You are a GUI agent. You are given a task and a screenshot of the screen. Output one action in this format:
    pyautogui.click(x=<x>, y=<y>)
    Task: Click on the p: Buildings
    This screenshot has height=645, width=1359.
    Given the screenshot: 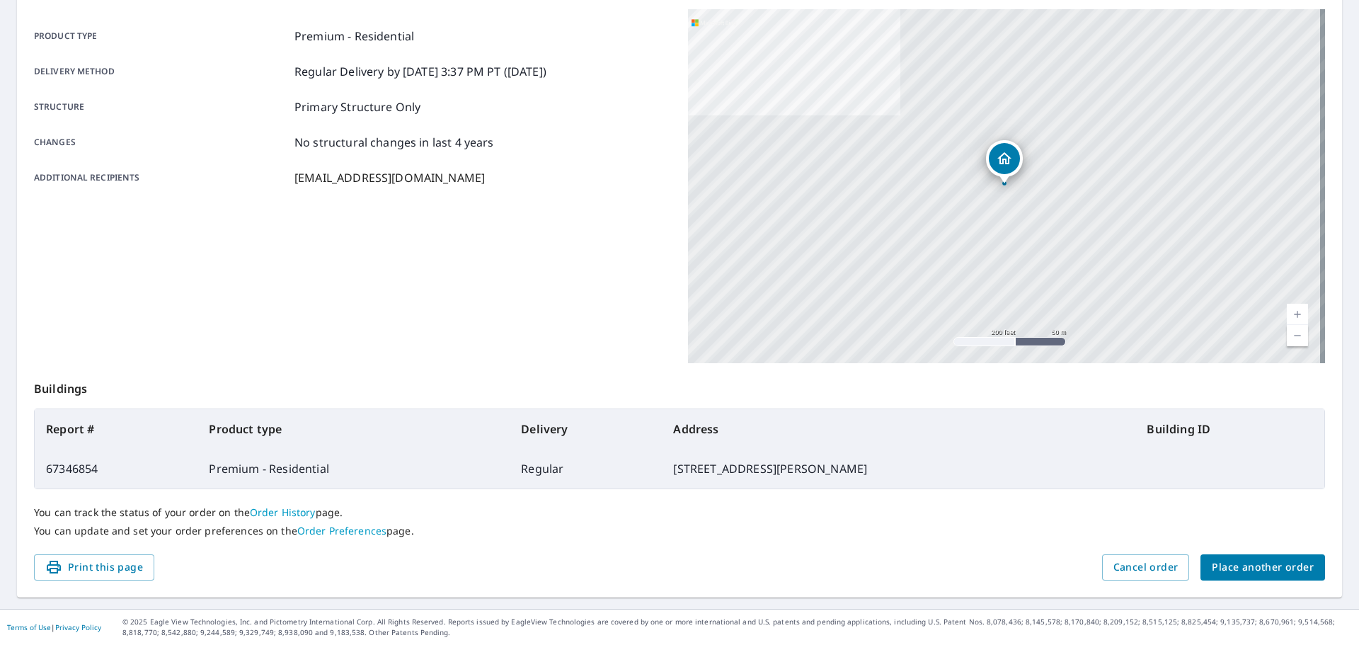 What is the action you would take?
    pyautogui.click(x=680, y=386)
    